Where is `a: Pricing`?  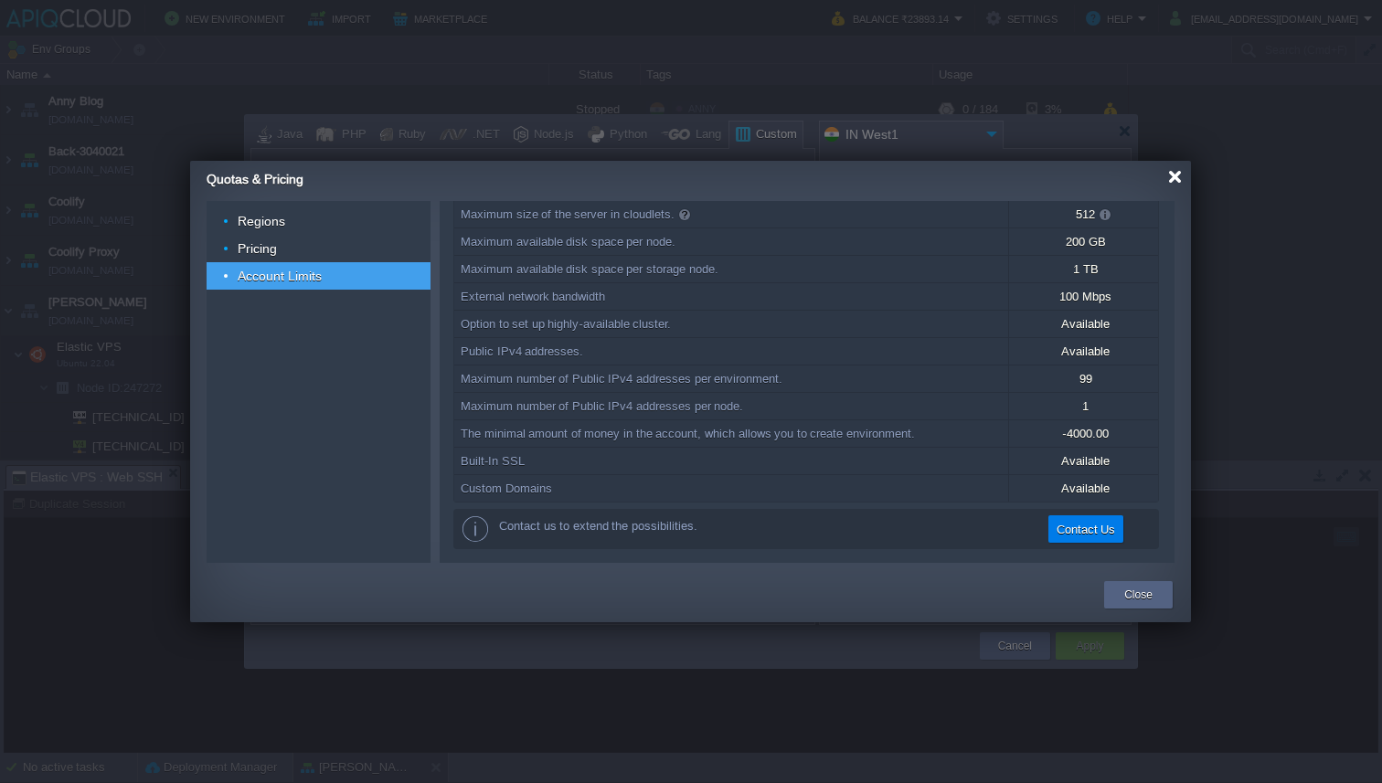 a: Pricing is located at coordinates (258, 249).